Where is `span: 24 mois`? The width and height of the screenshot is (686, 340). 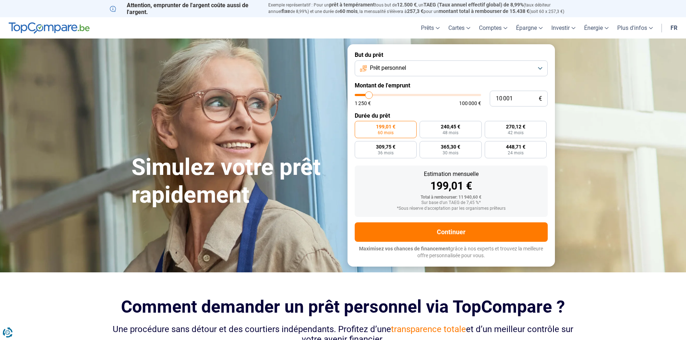 span: 24 mois is located at coordinates (516, 153).